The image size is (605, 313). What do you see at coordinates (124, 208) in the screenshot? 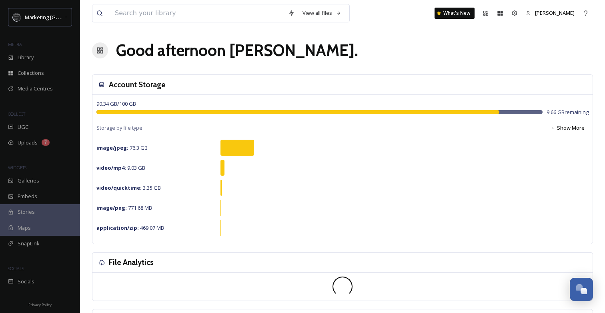
I see `span: 771.68 MB` at bounding box center [124, 208].